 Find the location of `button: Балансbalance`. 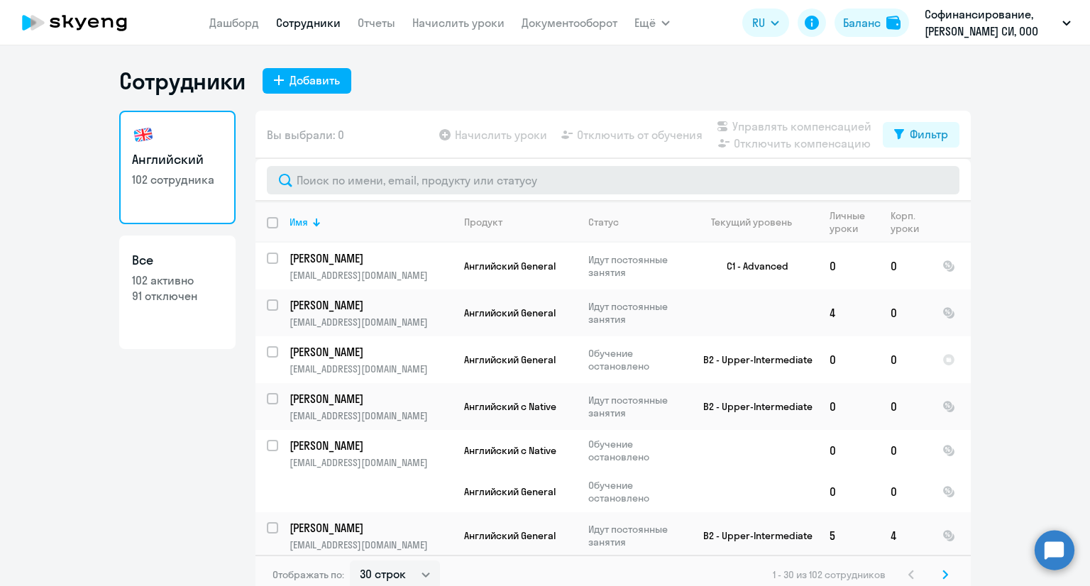

button: Балансbalance is located at coordinates (871, 23).